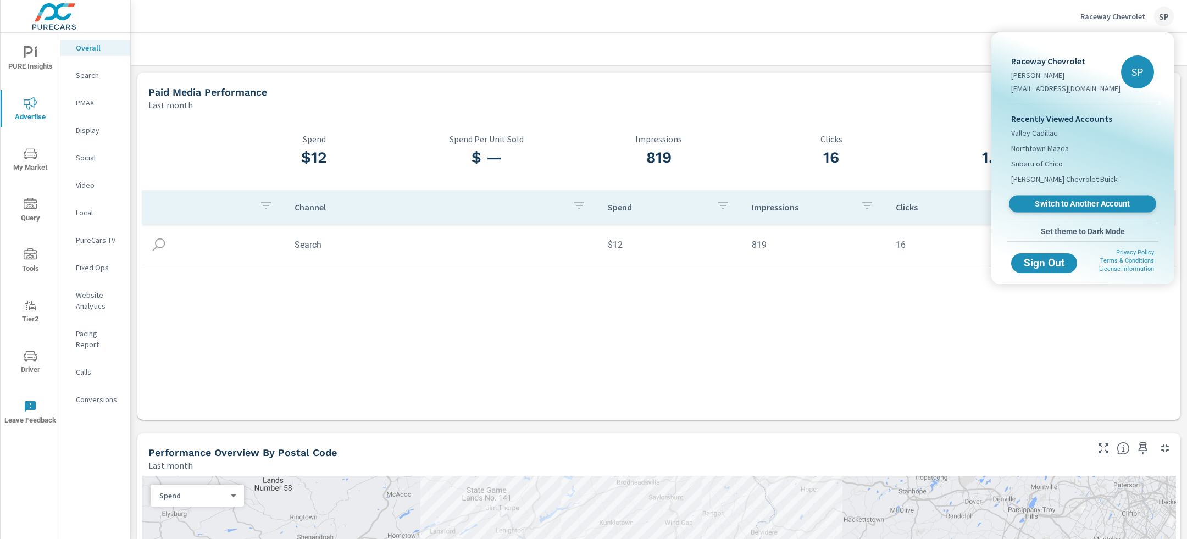  What do you see at coordinates (1083, 231) in the screenshot?
I see `button: Set theme to Dark Mode` at bounding box center [1083, 231].